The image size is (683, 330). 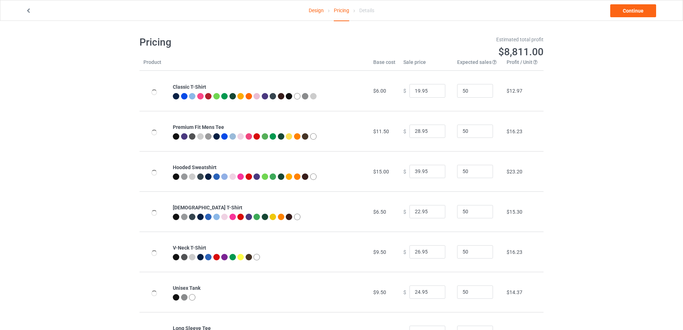 What do you see at coordinates (195, 167) in the screenshot?
I see `b: Hooded Sweatshirt` at bounding box center [195, 167].